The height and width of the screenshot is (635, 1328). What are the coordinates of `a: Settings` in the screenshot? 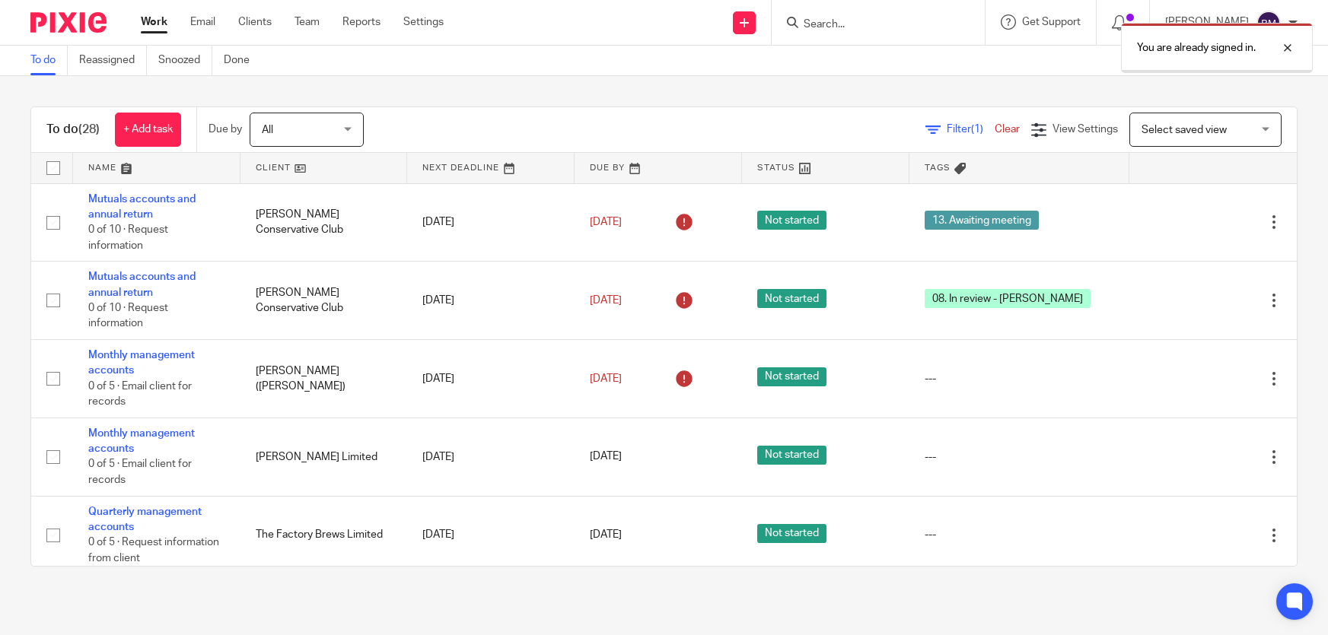 It's located at (423, 22).